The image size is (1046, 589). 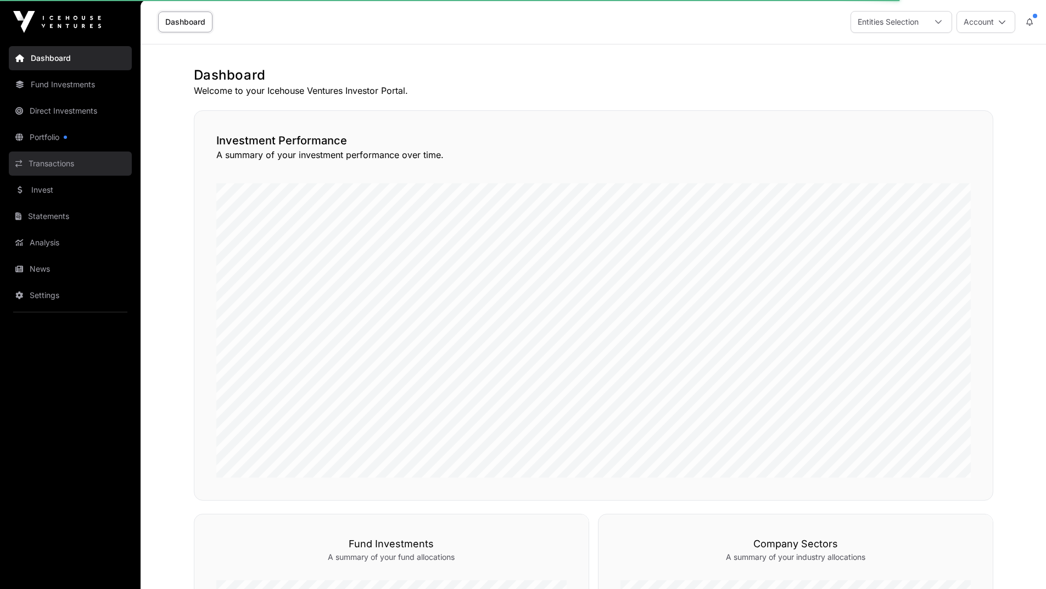 What do you see at coordinates (986, 22) in the screenshot?
I see `button: Account` at bounding box center [986, 22].